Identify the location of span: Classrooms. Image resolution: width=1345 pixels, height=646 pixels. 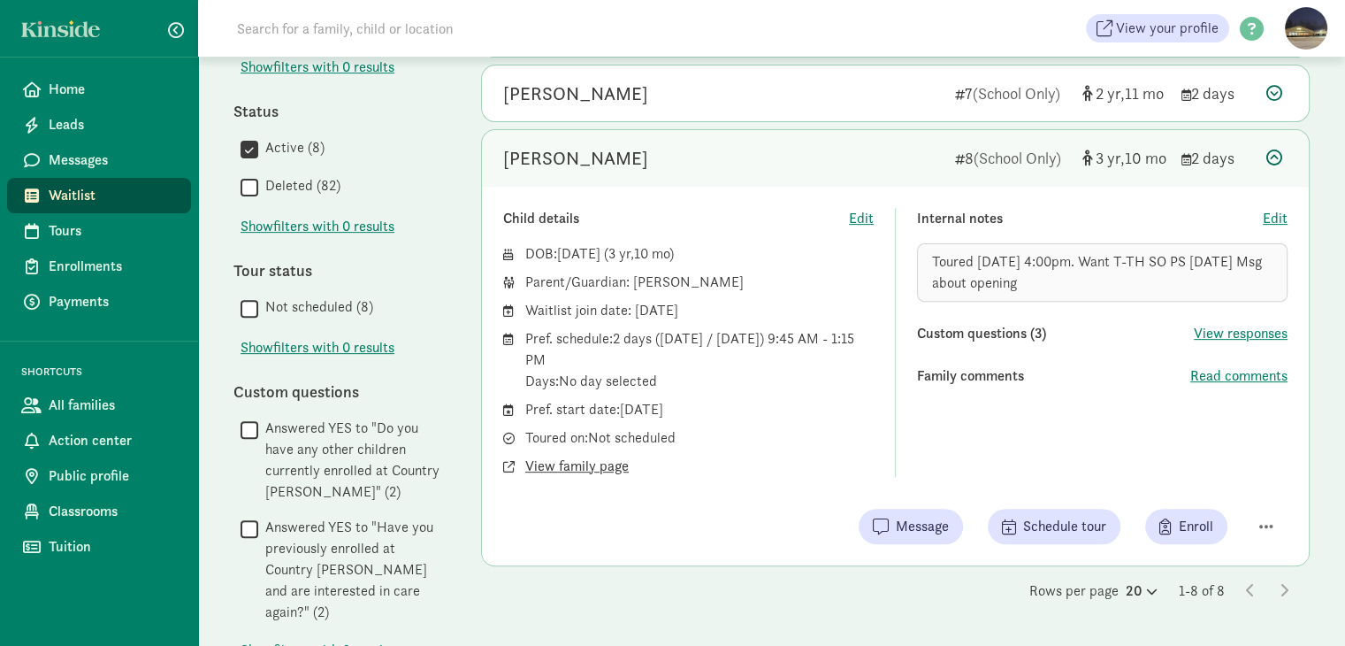
(112, 511).